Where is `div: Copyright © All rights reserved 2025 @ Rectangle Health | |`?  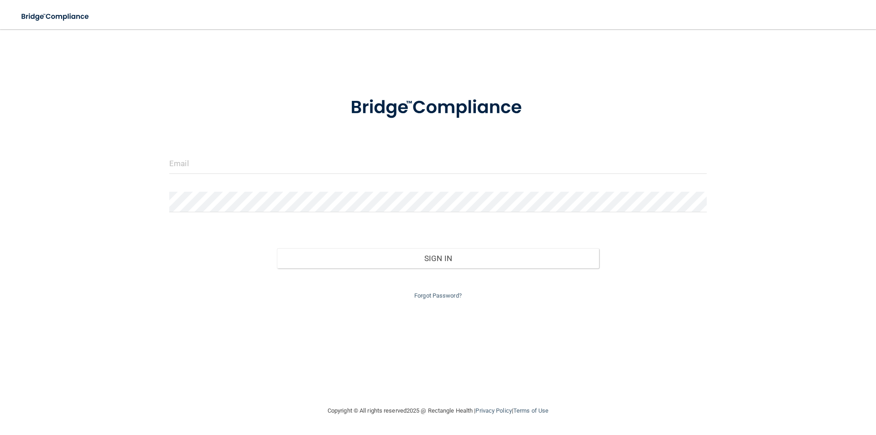 div: Copyright © All rights reserved 2025 @ Rectangle Health | | is located at coordinates (438, 411).